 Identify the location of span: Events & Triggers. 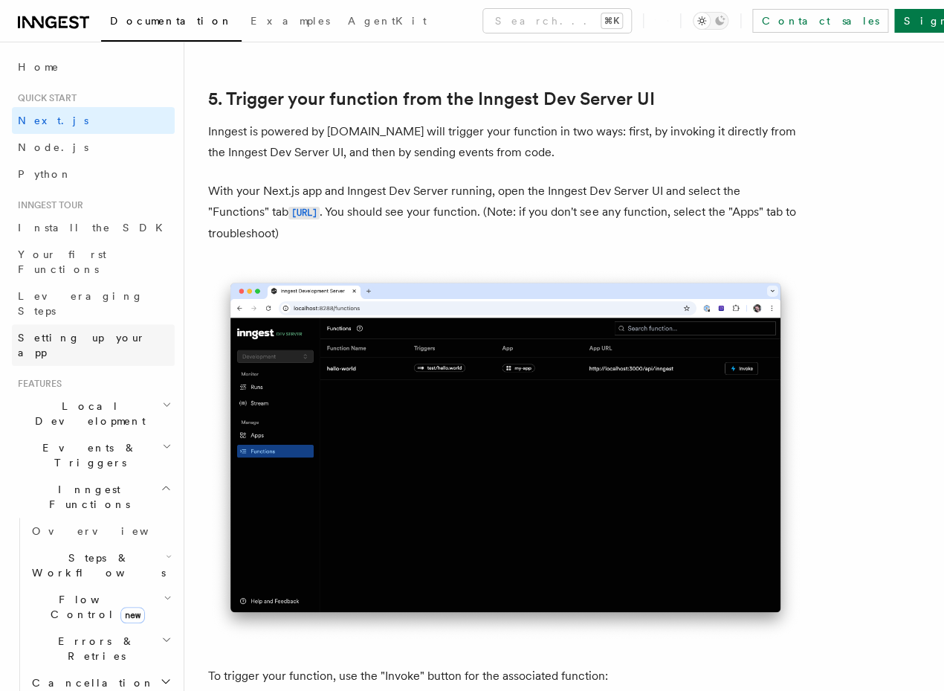
(87, 455).